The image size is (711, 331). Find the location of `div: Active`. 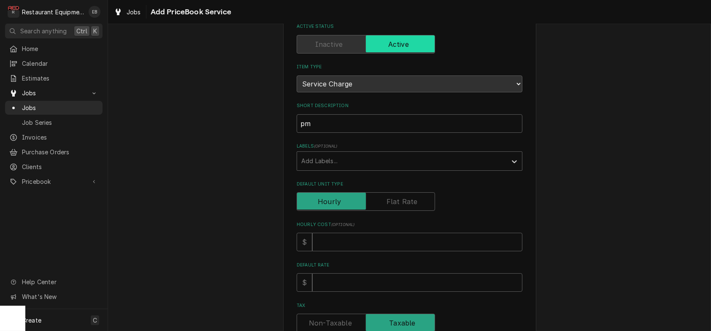

div: Active is located at coordinates (409, 44).